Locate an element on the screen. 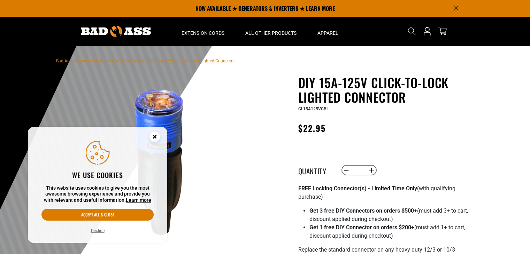 This screenshot has height=254, width=530. h1: DIY 15A-125V Click-to-Lock Lighted Connector is located at coordinates (384, 90).